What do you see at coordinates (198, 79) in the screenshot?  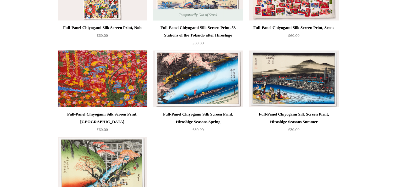 I see `img: Full-Panel Chiyogami Silk Screen Print, Hiroshige Seasons Spring` at bounding box center [198, 79].